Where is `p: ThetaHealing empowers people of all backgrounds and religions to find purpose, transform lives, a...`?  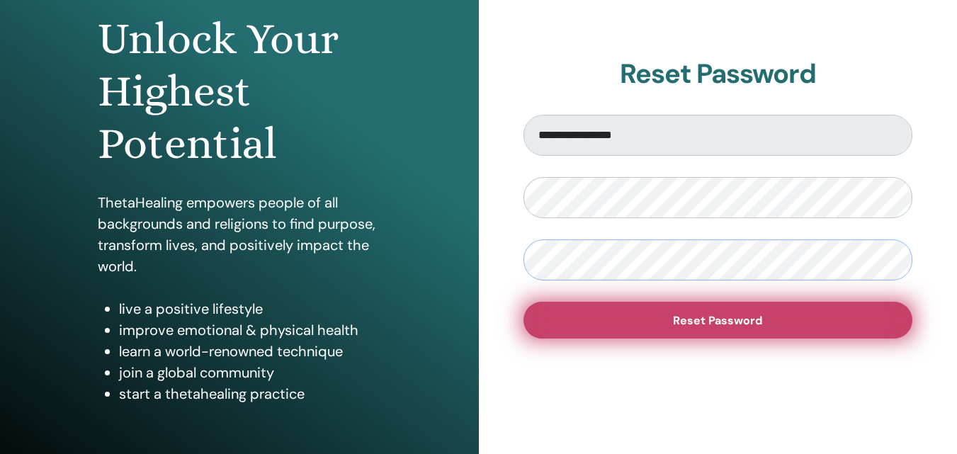
p: ThetaHealing empowers people of all backgrounds and religions to find purpose, transform lives, a... is located at coordinates (239, 234).